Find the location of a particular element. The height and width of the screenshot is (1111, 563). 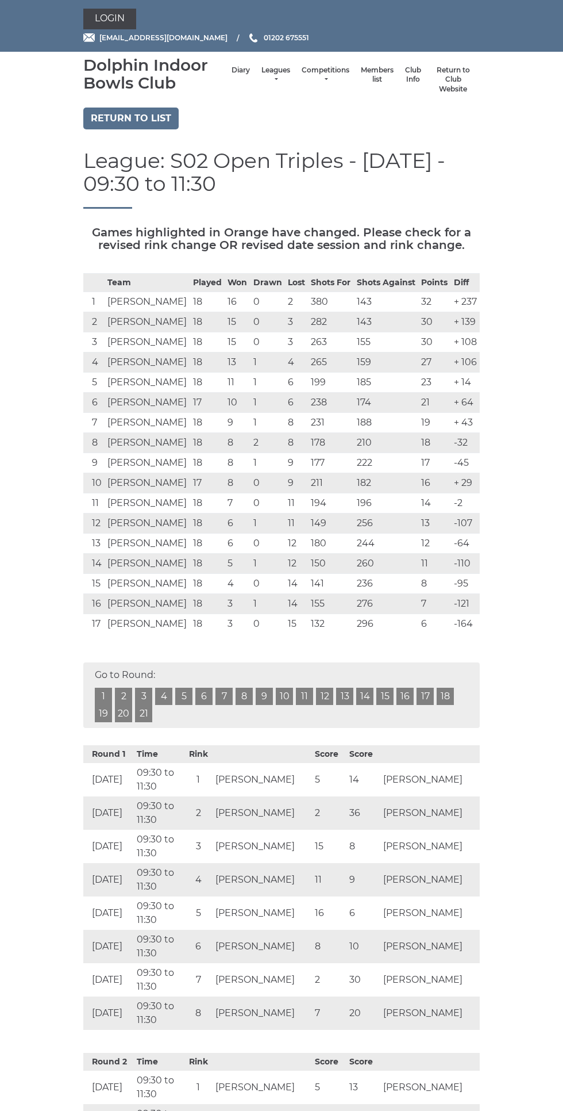

a: Competitions is located at coordinates (325, 75).